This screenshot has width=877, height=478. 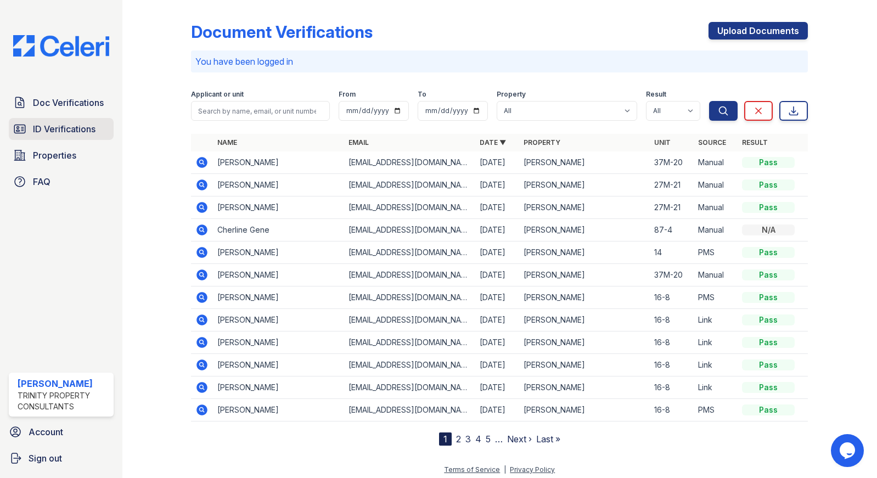 I want to click on label: From, so click(x=347, y=94).